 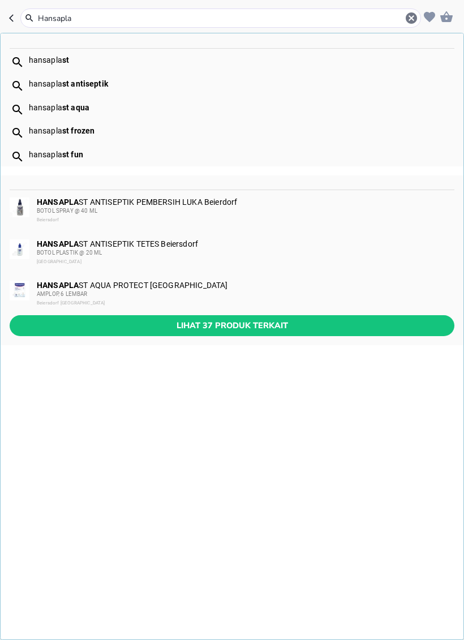 What do you see at coordinates (72, 155) in the screenshot?
I see `b: st fun` at bounding box center [72, 155].